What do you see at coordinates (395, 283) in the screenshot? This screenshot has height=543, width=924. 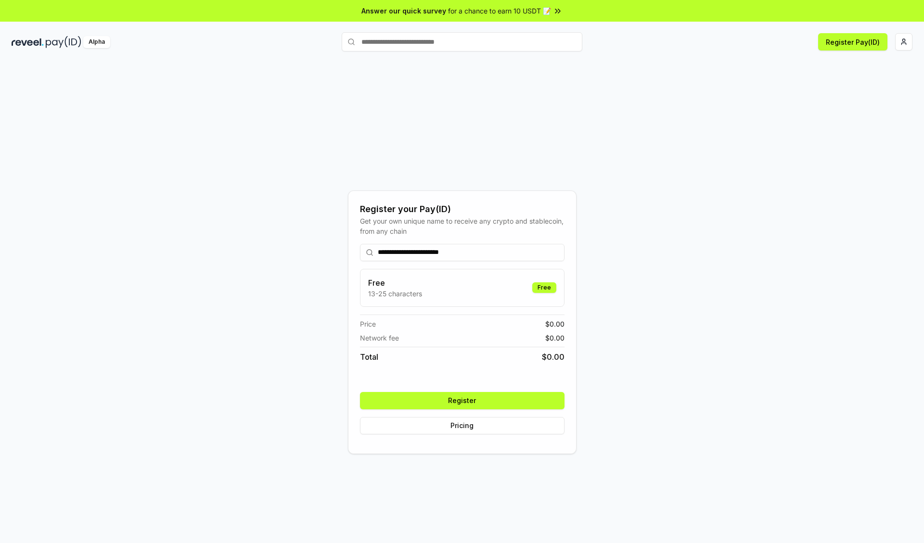 I see `h3: Free` at bounding box center [395, 283].